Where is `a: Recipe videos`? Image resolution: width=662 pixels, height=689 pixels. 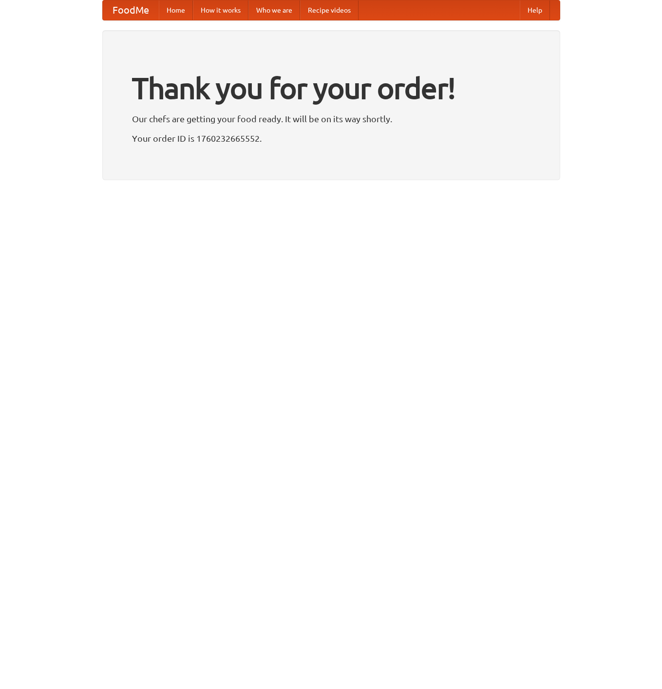 a: Recipe videos is located at coordinates (329, 10).